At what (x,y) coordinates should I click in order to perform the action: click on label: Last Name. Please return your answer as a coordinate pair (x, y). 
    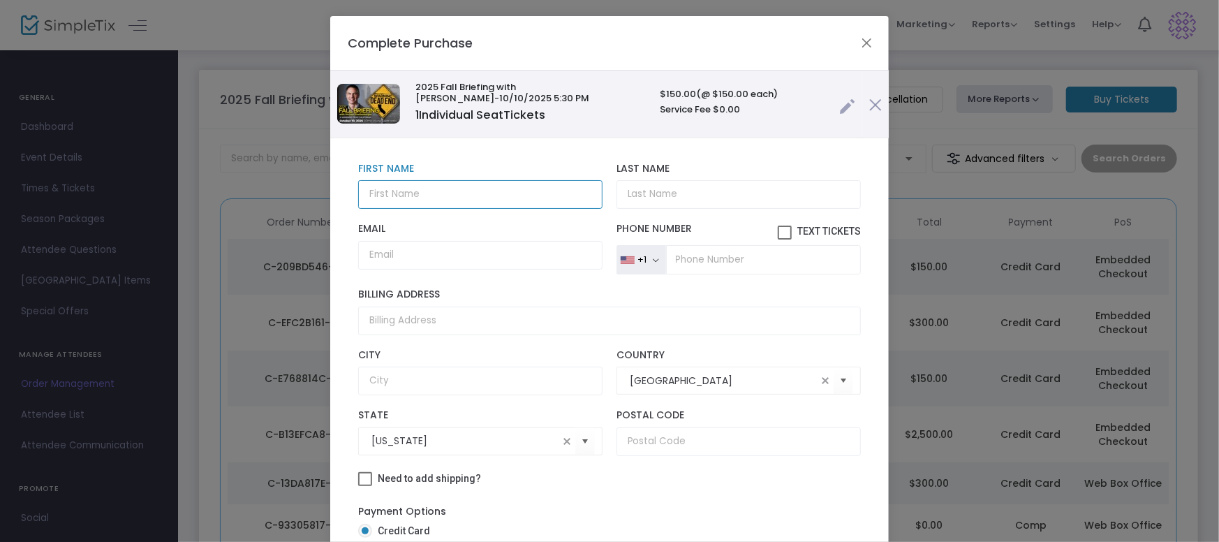
    Looking at the image, I should click on (739, 169).